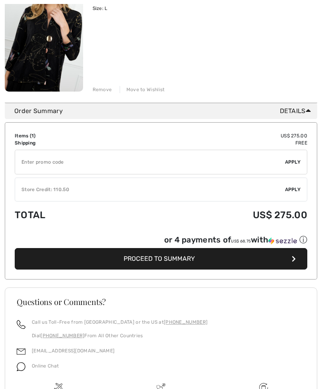 The image size is (322, 389). What do you see at coordinates (102, 90) in the screenshot?
I see `div: Remove` at bounding box center [102, 90].